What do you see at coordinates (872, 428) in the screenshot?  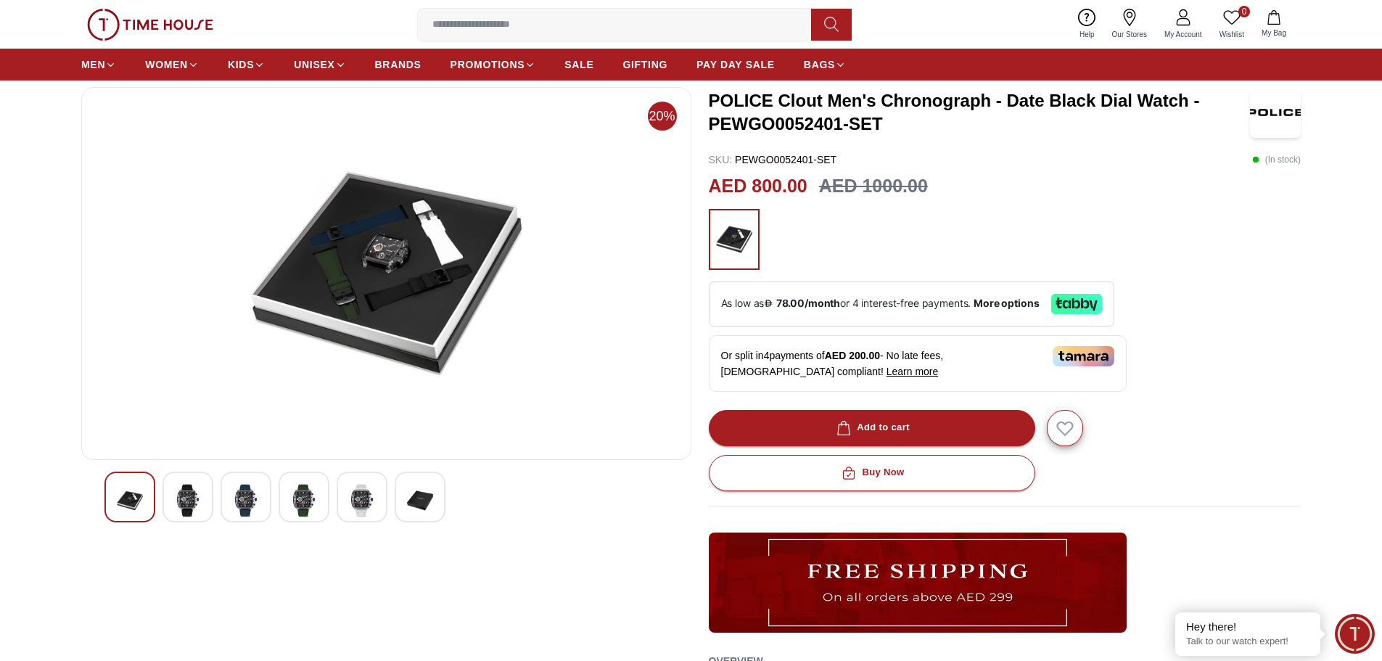 I see `button: Add to cart` at bounding box center [872, 428].